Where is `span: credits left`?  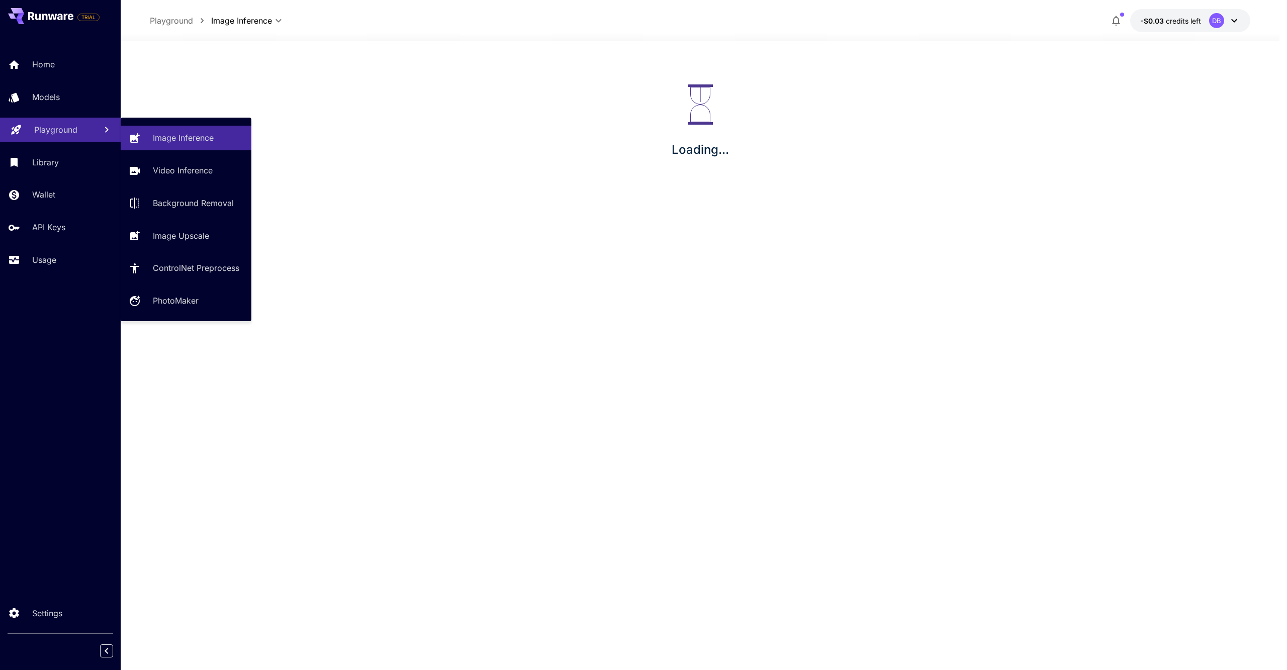
span: credits left is located at coordinates (1183, 21).